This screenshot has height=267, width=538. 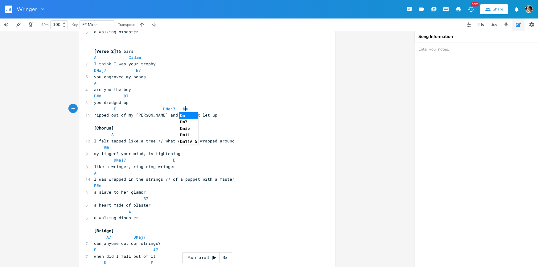 I want to click on li: Dm7, so click(x=189, y=122).